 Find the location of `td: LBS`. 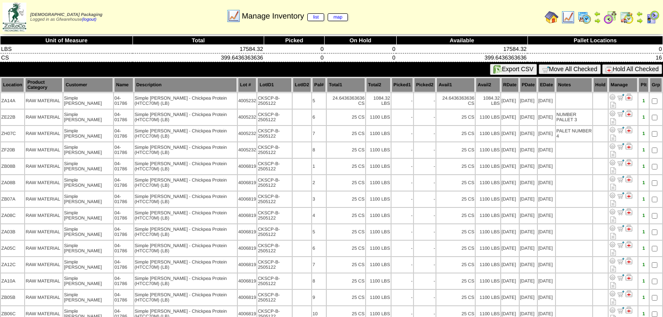

td: LBS is located at coordinates (66, 49).